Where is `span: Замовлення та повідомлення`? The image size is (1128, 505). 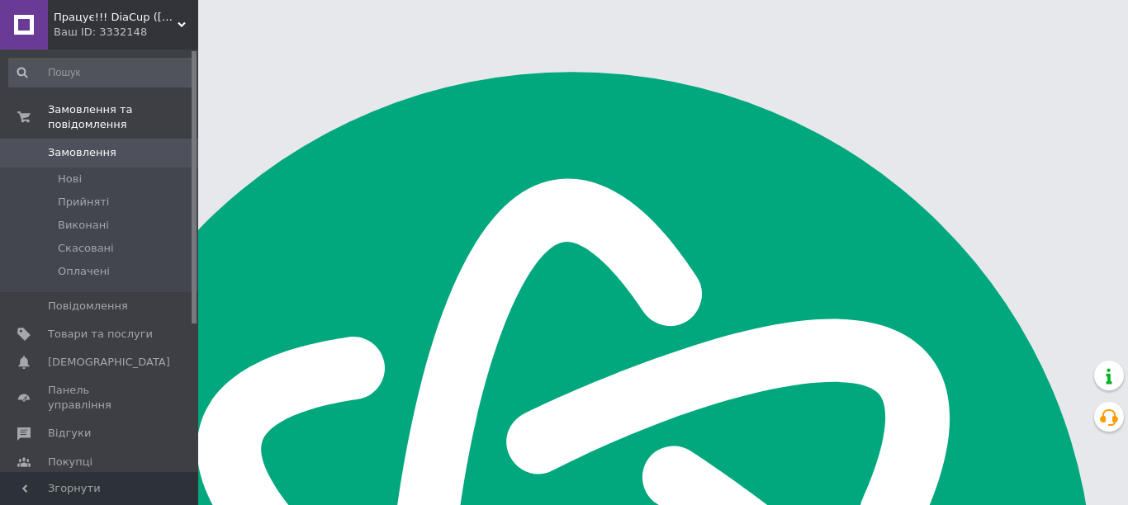 span: Замовлення та повідомлення is located at coordinates (123, 117).